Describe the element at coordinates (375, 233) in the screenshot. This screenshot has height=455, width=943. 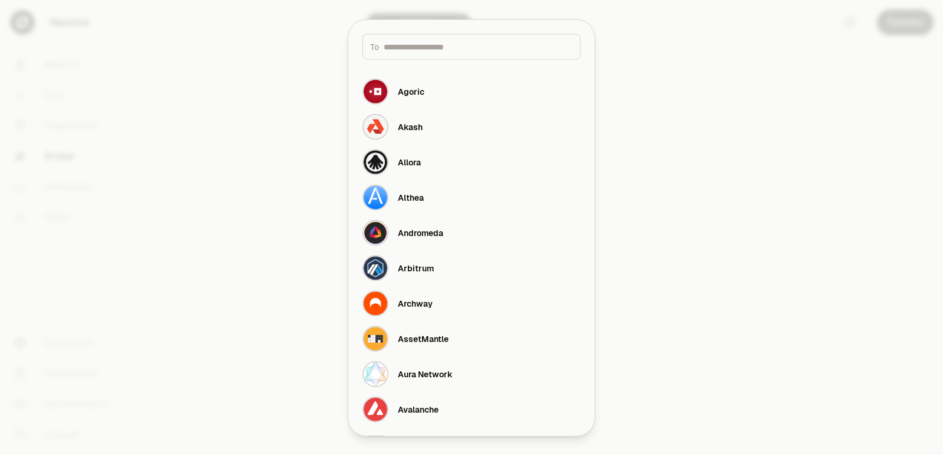
I see `img: Andromeda Logo` at that location.